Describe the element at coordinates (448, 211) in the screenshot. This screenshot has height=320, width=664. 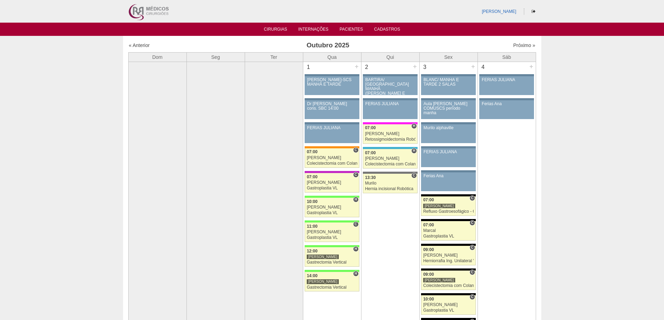
I see `div: Refluxo Gastroesofágico - Cirurgia VL` at that location.